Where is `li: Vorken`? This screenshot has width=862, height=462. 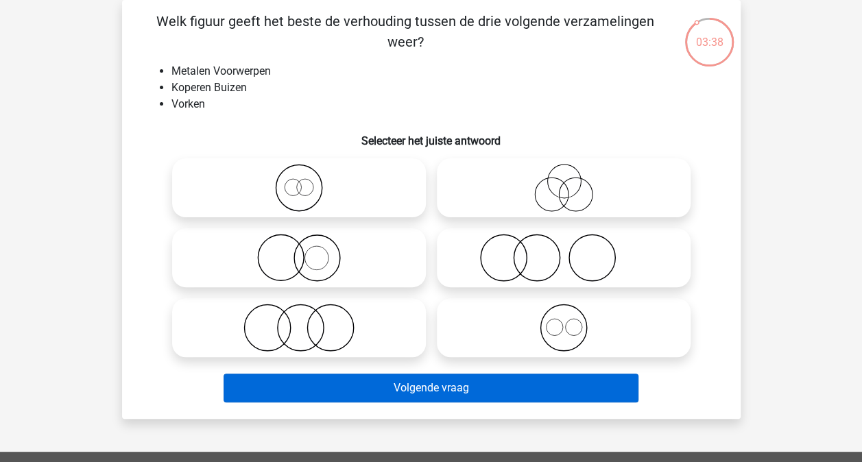
li: Vorken is located at coordinates (445, 104).